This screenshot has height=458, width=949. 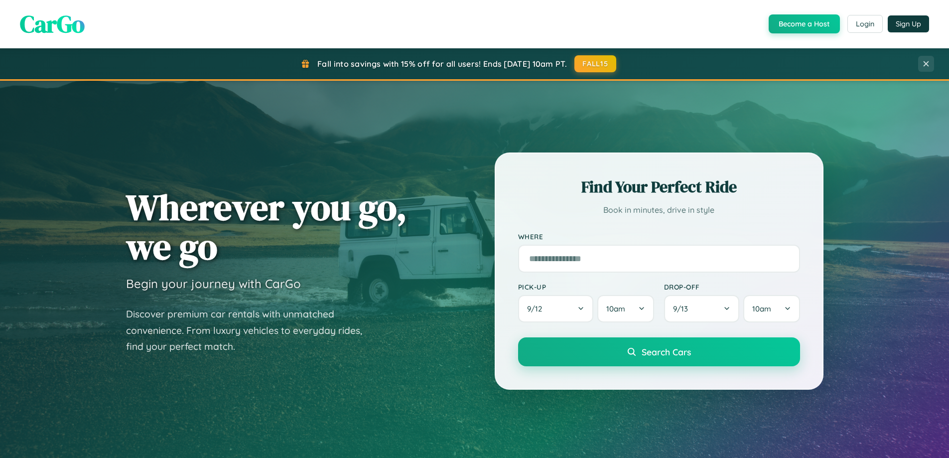 What do you see at coordinates (683, 308) in the screenshot?
I see `span: 9 / 13` at bounding box center [683, 308].